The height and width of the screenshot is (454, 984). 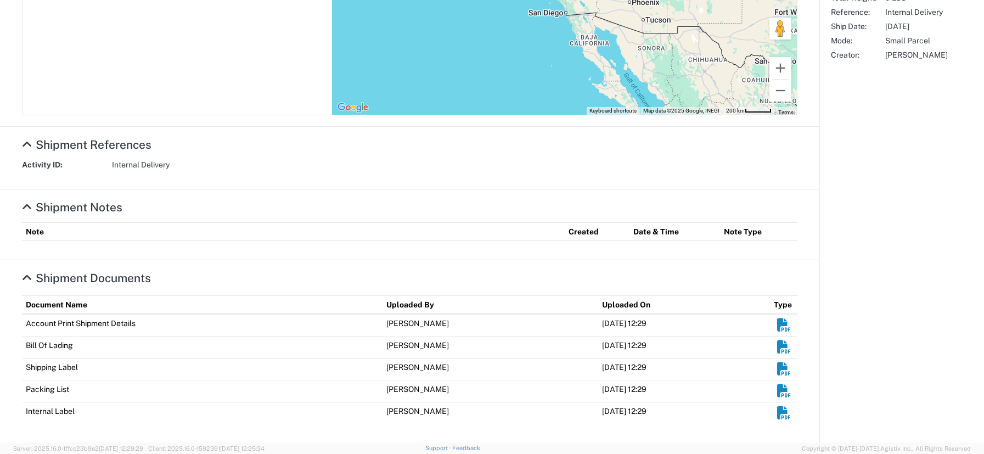 What do you see at coordinates (780, 91) in the screenshot?
I see `button: Zoom out` at bounding box center [780, 91].